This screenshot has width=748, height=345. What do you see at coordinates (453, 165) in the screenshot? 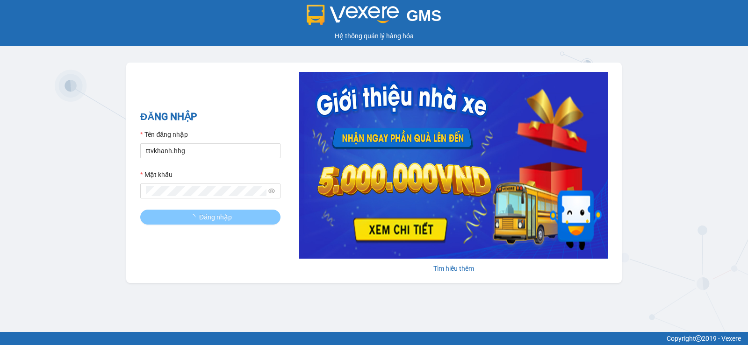
I see `img: banner-0` at bounding box center [453, 165].